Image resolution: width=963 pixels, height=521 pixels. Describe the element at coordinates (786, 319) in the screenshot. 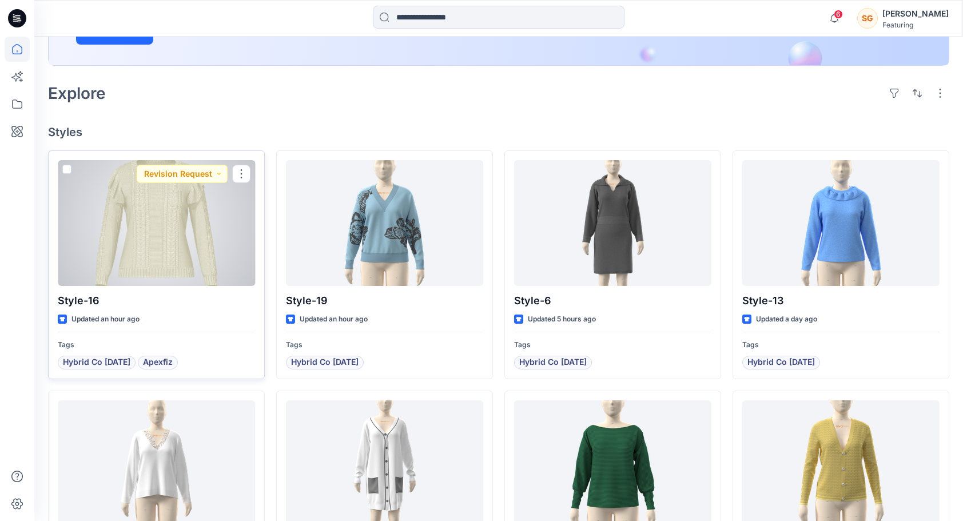

I see `p: Updated a day ago` at that location.